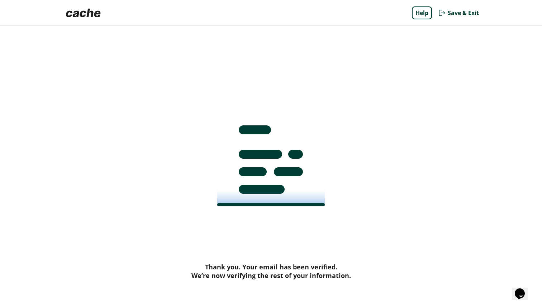 The height and width of the screenshot is (307, 542). What do you see at coordinates (83, 13) in the screenshot?
I see `img: Logo` at bounding box center [83, 13].